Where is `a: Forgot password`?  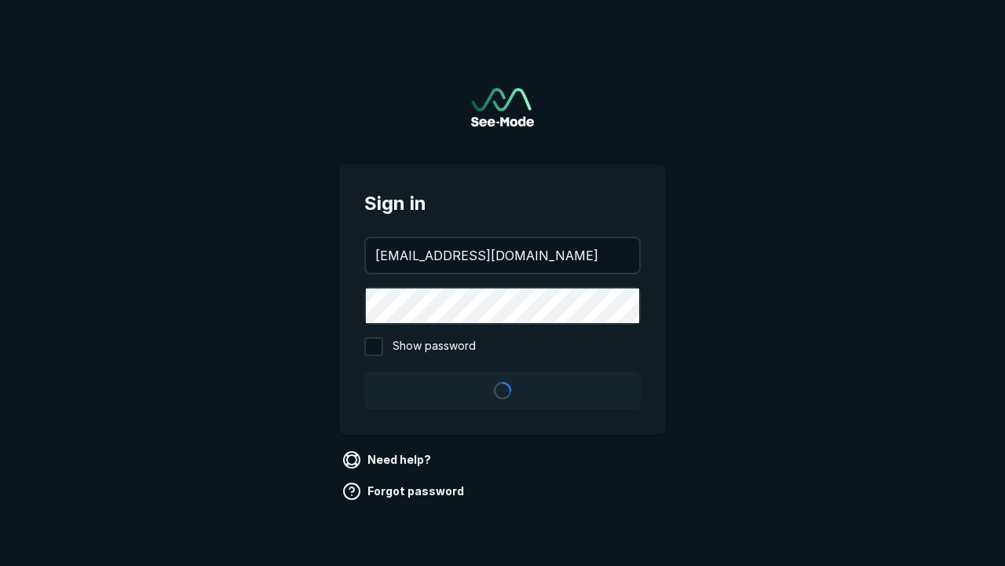
a: Forgot password is located at coordinates (405, 491).